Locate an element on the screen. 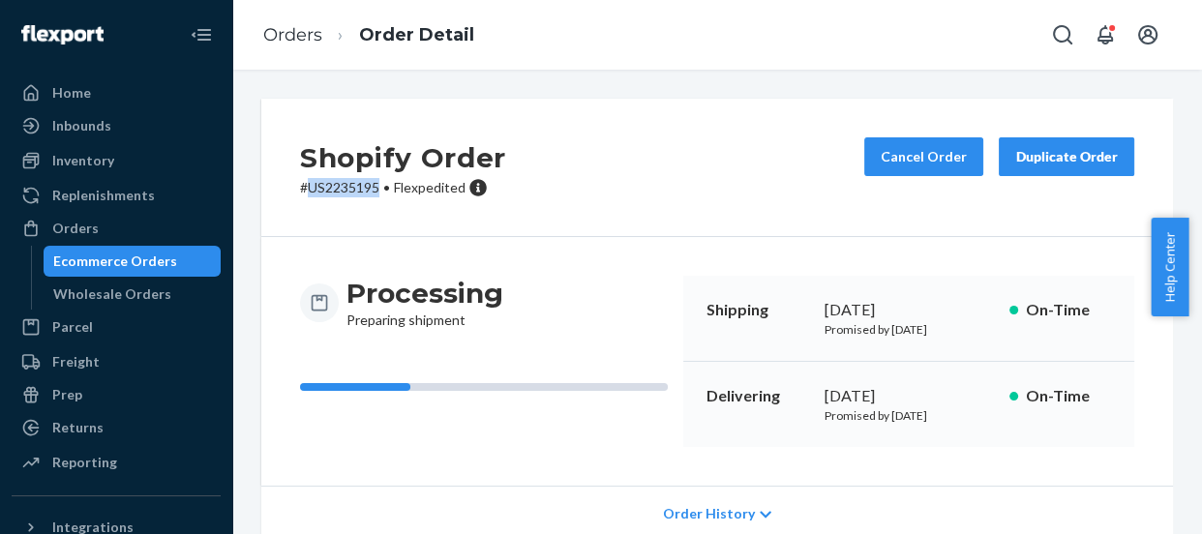 The height and width of the screenshot is (534, 1202). h2: Shopify Order is located at coordinates (403, 158).